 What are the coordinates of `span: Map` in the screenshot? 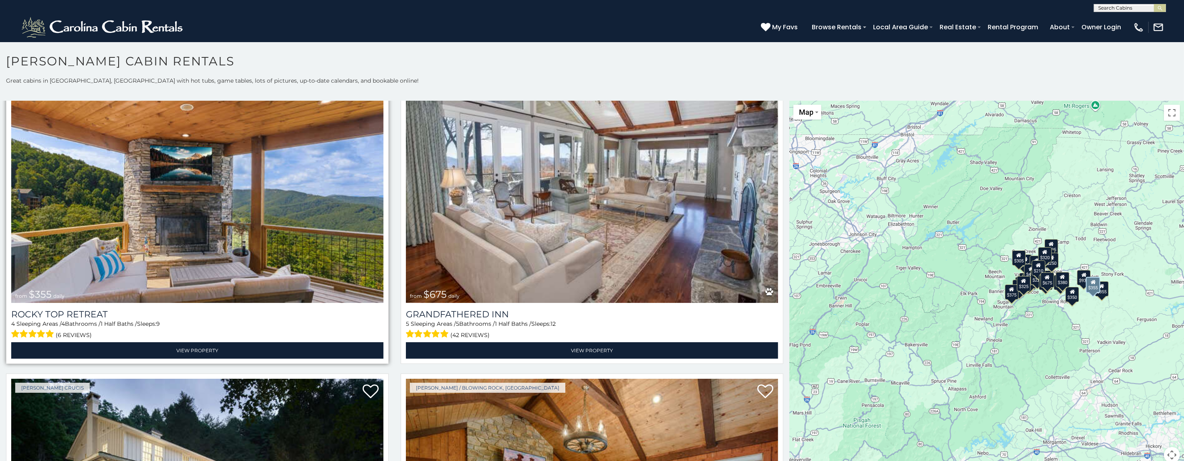 It's located at (806, 112).